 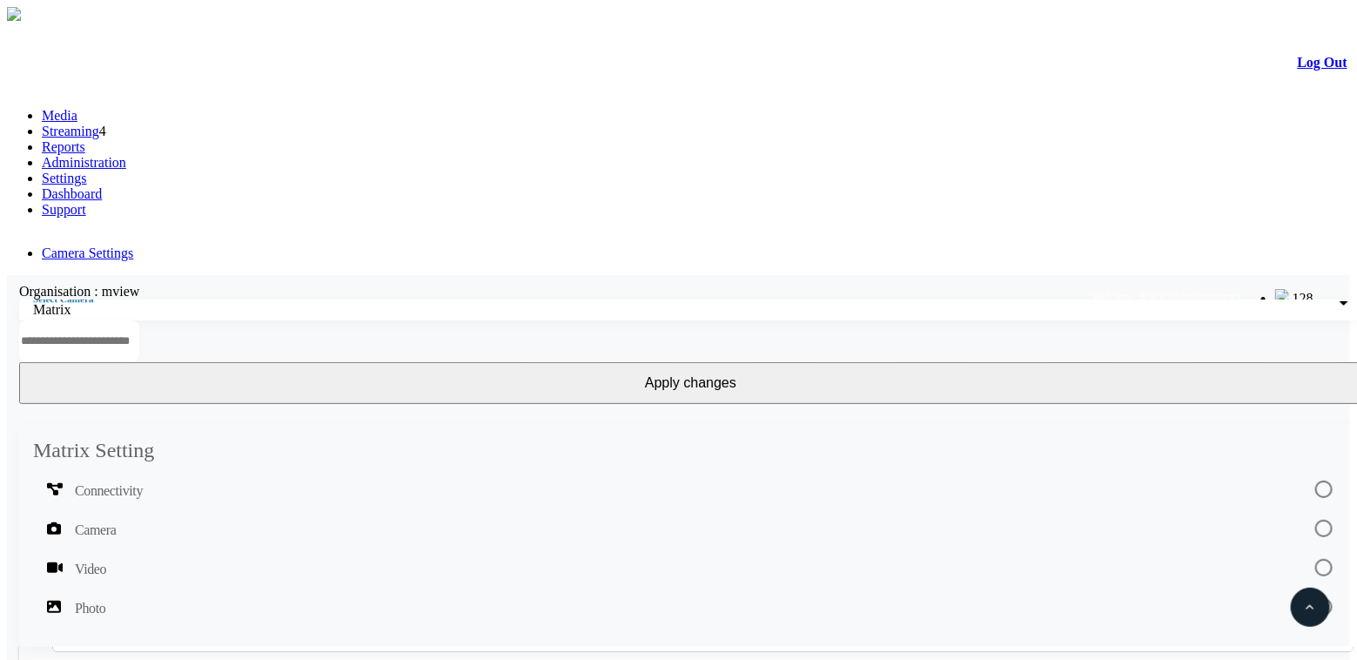 I want to click on a: Administration, so click(x=84, y=162).